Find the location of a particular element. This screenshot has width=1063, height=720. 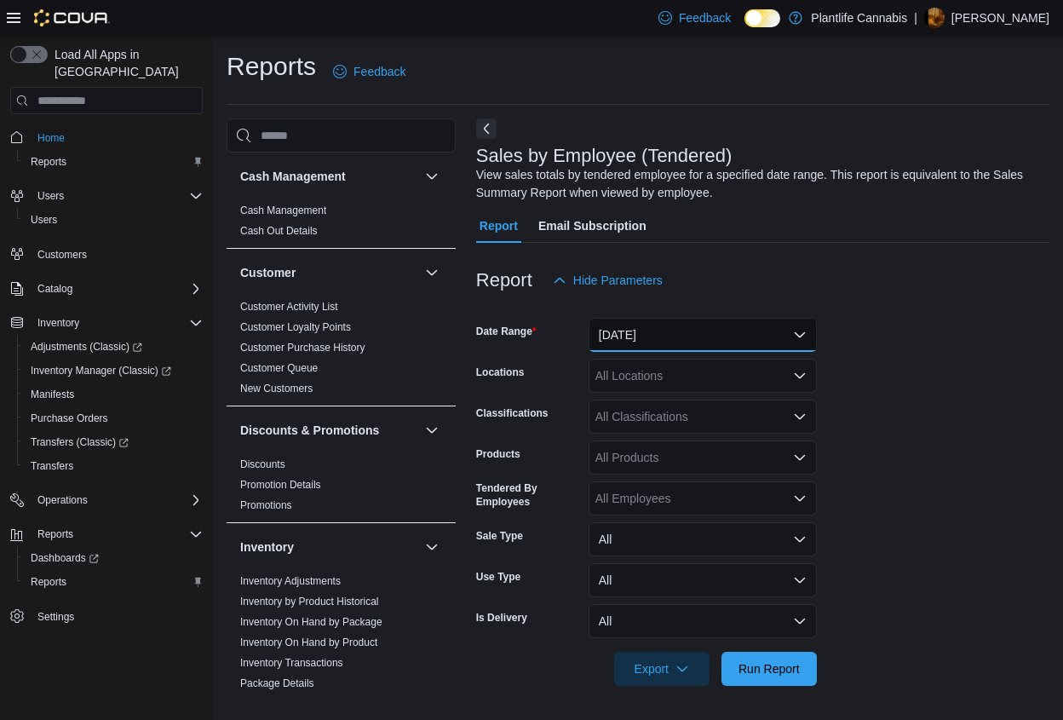

button: Next is located at coordinates (486, 129).